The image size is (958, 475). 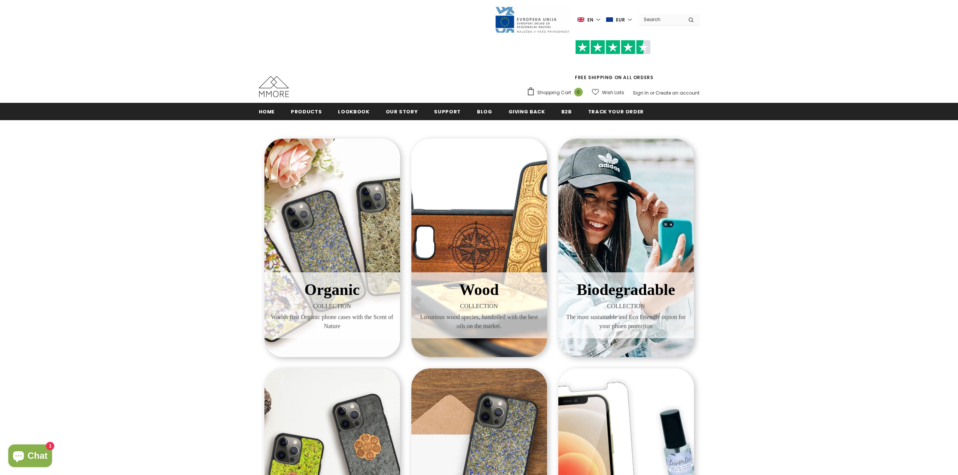 What do you see at coordinates (532, 20) in the screenshot?
I see `img: Javni Razpis` at bounding box center [532, 20].